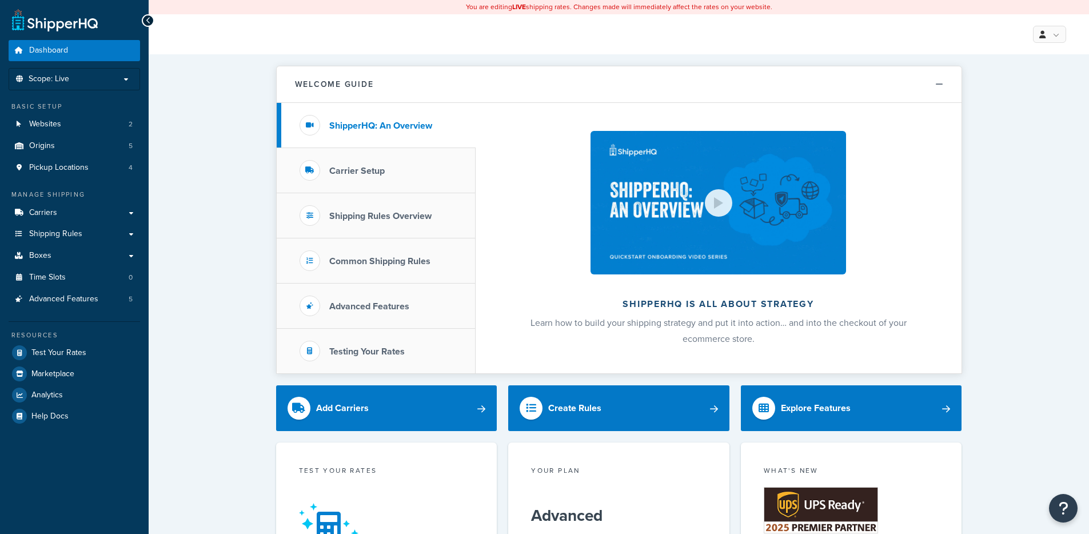  What do you see at coordinates (74, 124) in the screenshot?
I see `a: Websites2` at bounding box center [74, 124].